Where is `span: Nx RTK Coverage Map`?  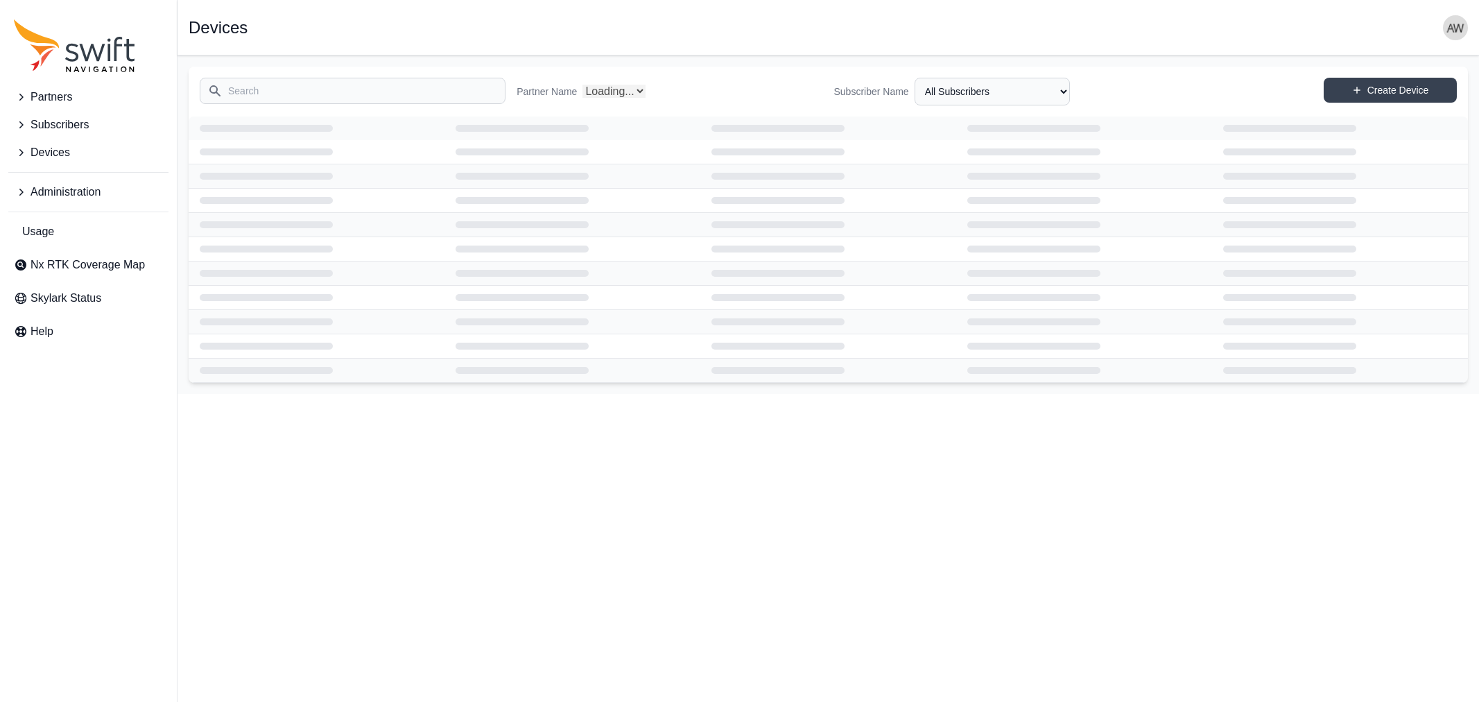 span: Nx RTK Coverage Map is located at coordinates (87, 265).